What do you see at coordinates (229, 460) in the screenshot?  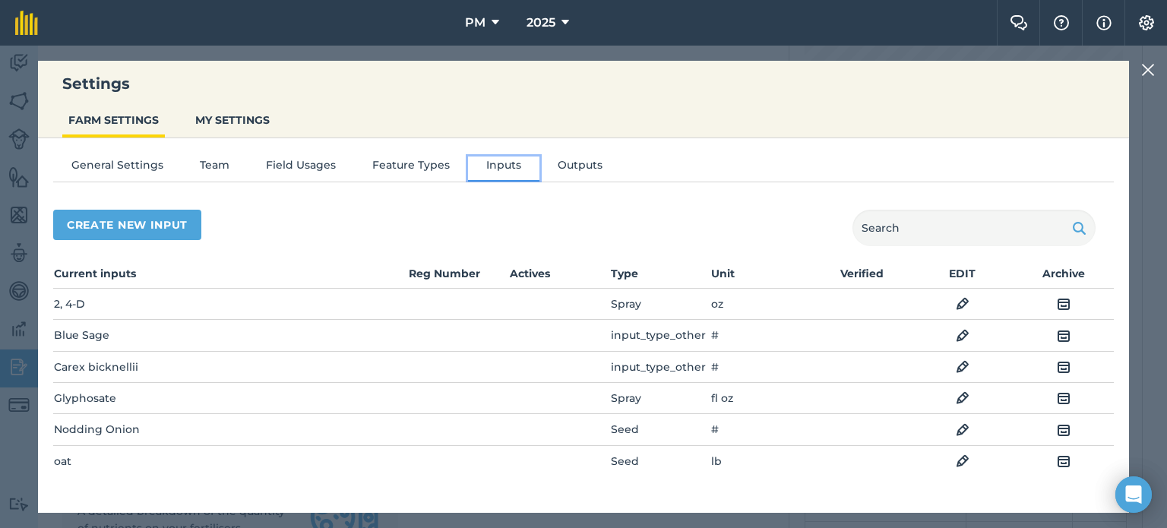 I see `td: oat` at bounding box center [229, 460].